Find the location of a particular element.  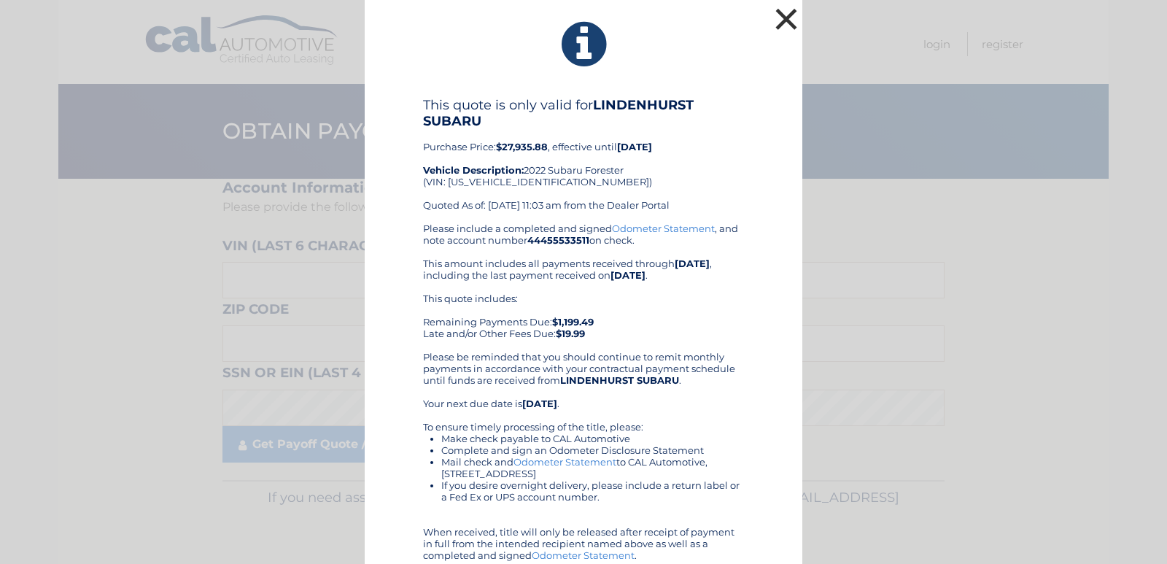

li: Make check payable to CAL Automotive is located at coordinates (592, 439).